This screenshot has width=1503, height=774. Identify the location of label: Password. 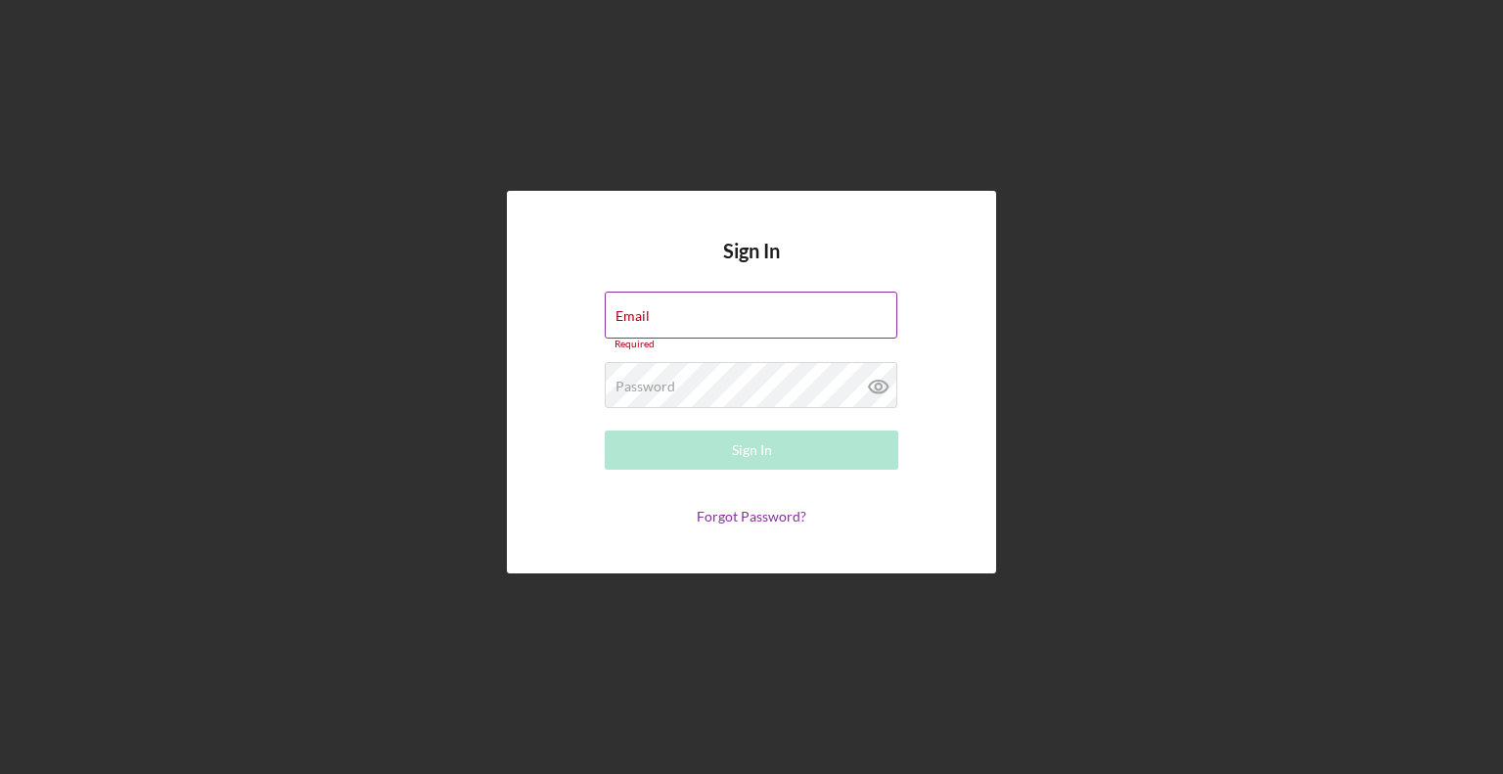
(645, 386).